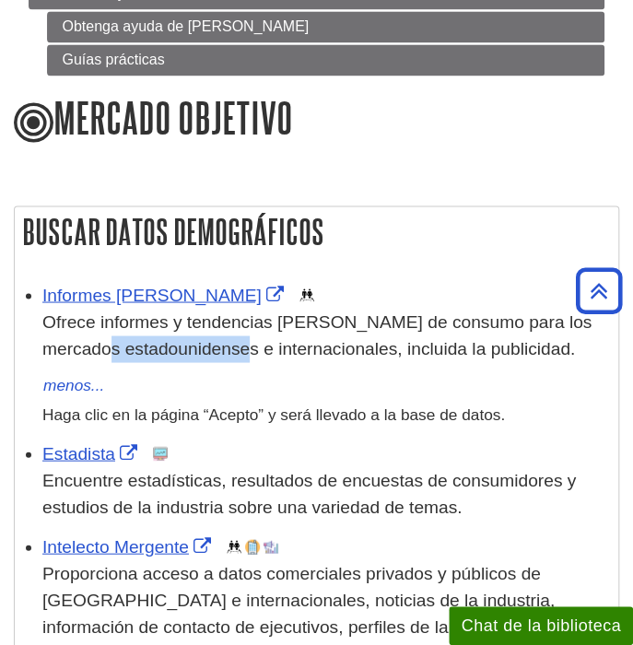  Describe the element at coordinates (271, 546) in the screenshot. I see `img: Informe de la industria` at that location.